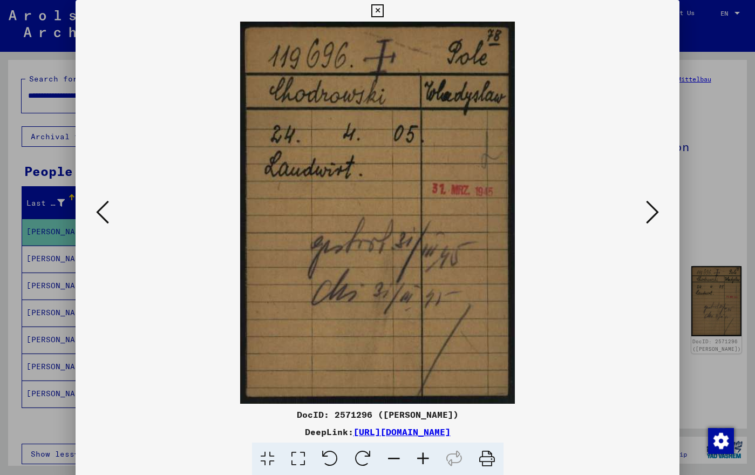  Describe the element at coordinates (377, 213) in the screenshot. I see `img: 001.jpg` at that location.